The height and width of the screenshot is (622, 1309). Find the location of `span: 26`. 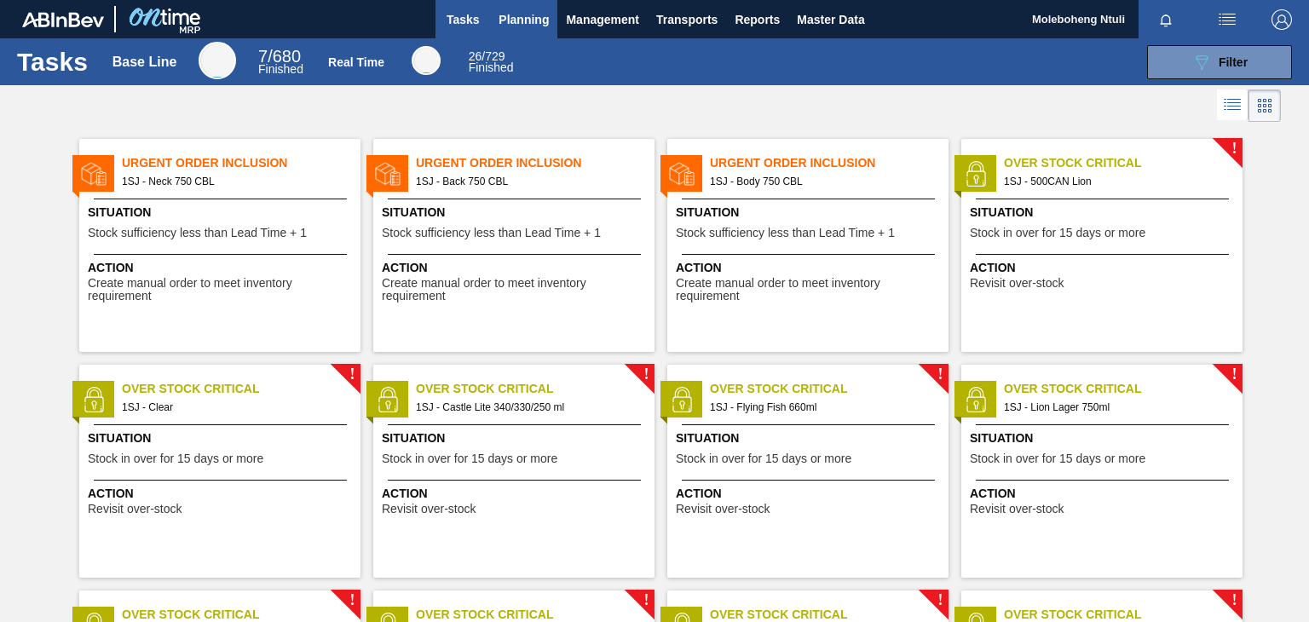

span: 26 is located at coordinates (476, 56).